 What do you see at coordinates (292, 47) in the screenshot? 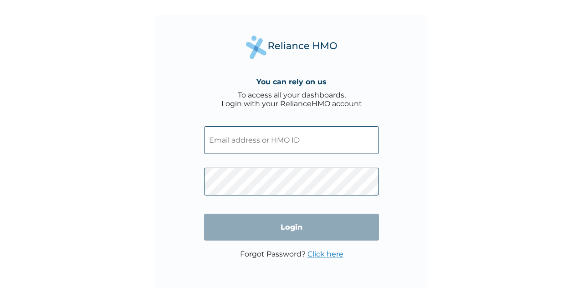
I see `img: Reliance Health's Logo` at bounding box center [292, 47].